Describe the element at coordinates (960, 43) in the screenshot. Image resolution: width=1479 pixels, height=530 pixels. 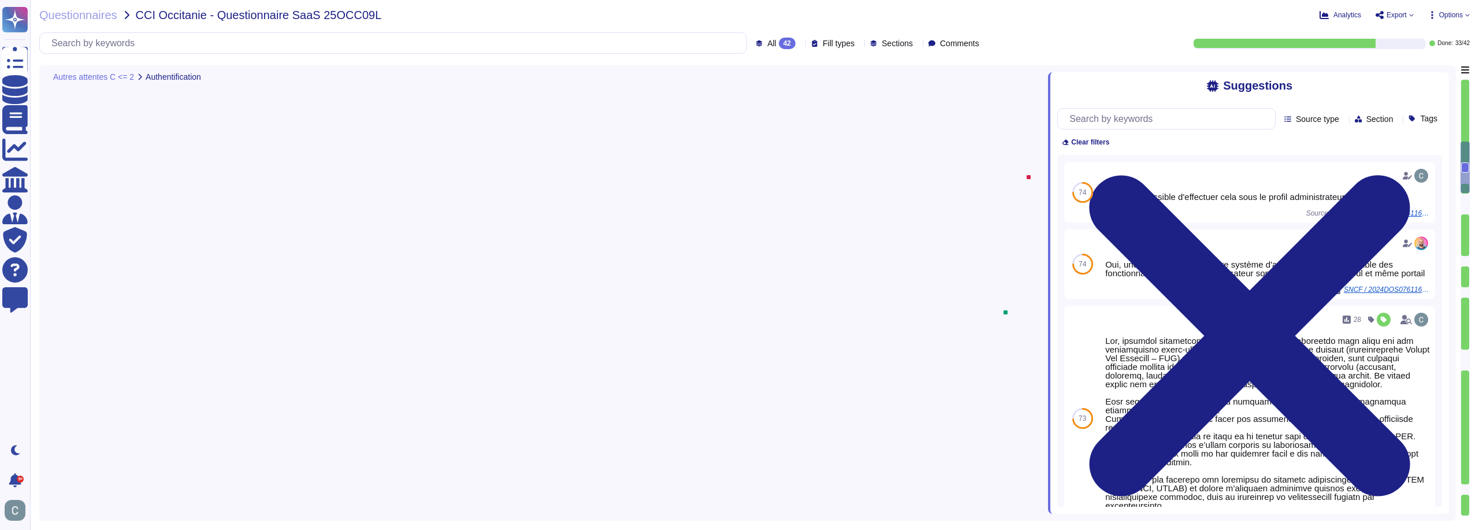
I see `span: Comments` at that location.